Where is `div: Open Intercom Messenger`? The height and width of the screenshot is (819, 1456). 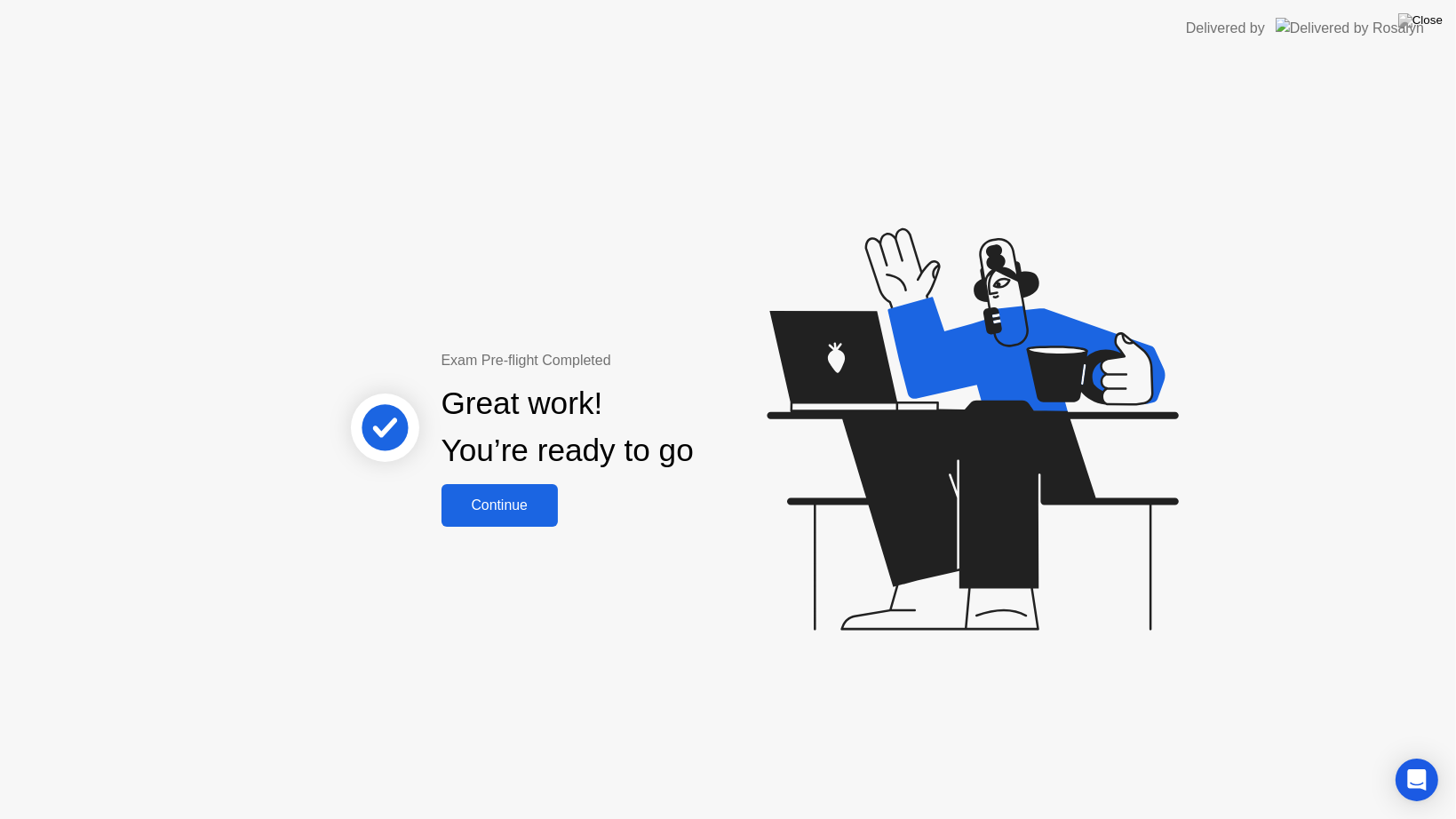 div: Open Intercom Messenger is located at coordinates (1417, 780).